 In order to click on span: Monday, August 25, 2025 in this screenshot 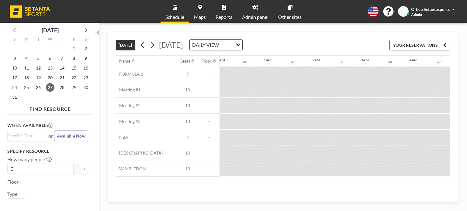, I will do `click(26, 88)`.